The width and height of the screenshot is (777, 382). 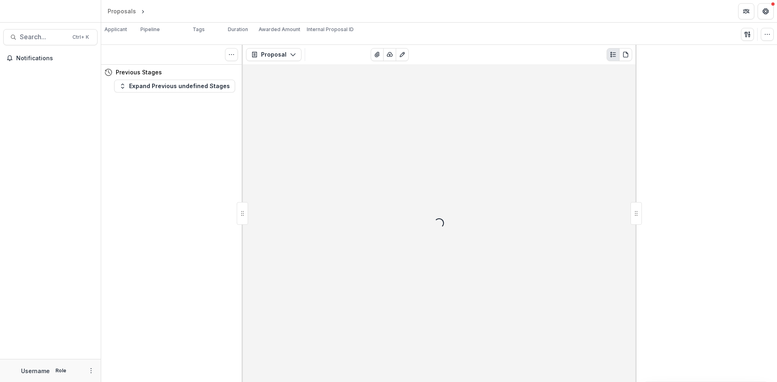 I want to click on span: Search..., so click(x=44, y=37).